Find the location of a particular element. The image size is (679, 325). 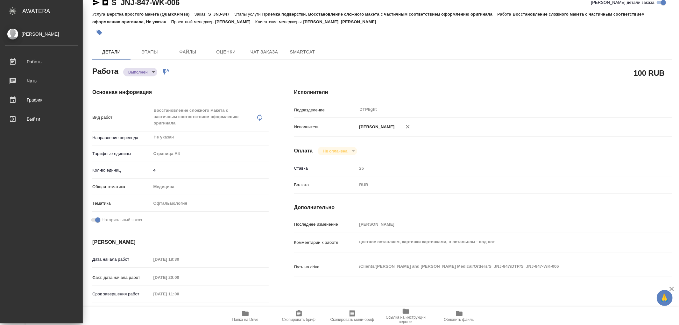

span: SmartCat is located at coordinates (302, 52).